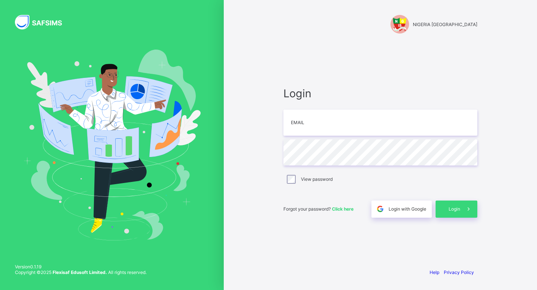 The width and height of the screenshot is (537, 290). What do you see at coordinates (343, 209) in the screenshot?
I see `span: Click here` at bounding box center [343, 209].